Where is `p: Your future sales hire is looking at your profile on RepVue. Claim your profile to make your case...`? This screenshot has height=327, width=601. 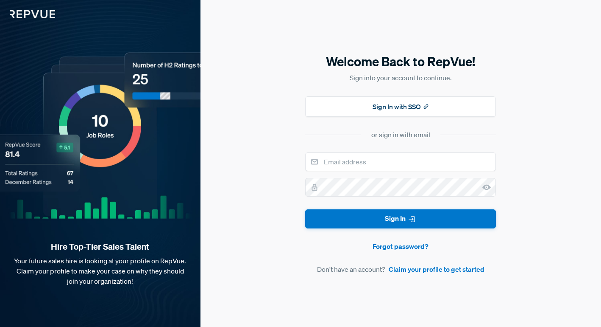
p: Your future sales hire is looking at your profile on RepVue. Claim your profile to make your case... is located at coordinates (100, 271).